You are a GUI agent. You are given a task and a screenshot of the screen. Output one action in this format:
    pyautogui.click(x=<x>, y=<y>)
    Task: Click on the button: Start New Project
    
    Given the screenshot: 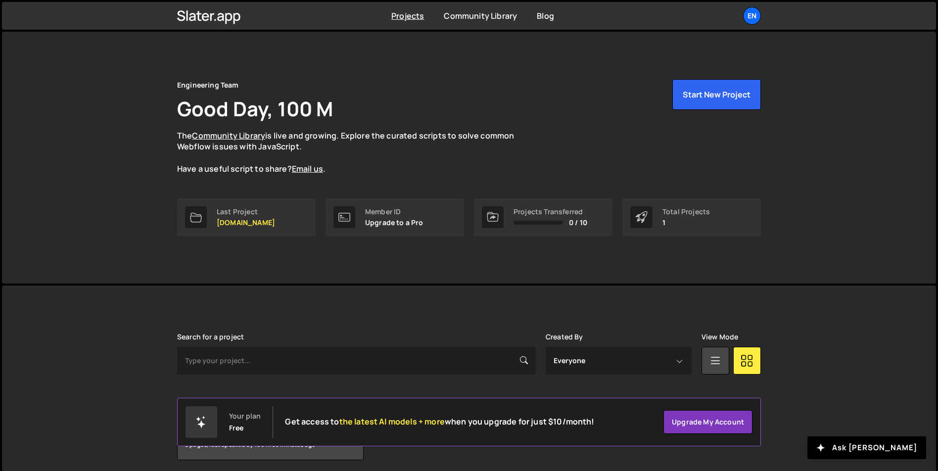 What is the action you would take?
    pyautogui.click(x=716, y=95)
    